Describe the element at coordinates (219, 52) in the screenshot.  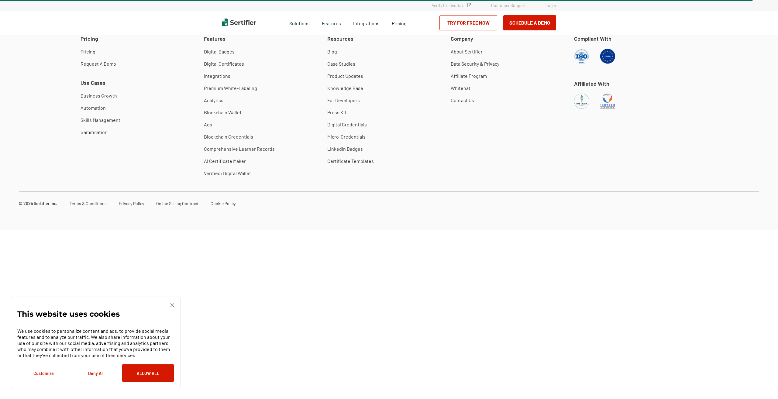
I see `a: Digital Badges` at that location.